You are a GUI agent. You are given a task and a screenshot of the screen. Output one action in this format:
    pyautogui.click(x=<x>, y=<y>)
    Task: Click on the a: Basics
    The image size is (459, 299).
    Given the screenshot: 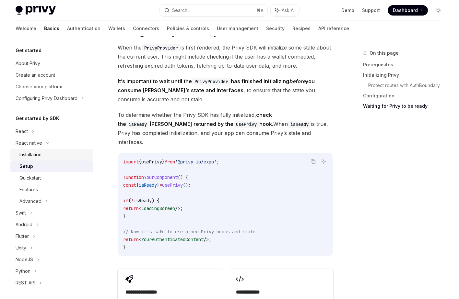 What is the action you would take?
    pyautogui.click(x=52, y=29)
    